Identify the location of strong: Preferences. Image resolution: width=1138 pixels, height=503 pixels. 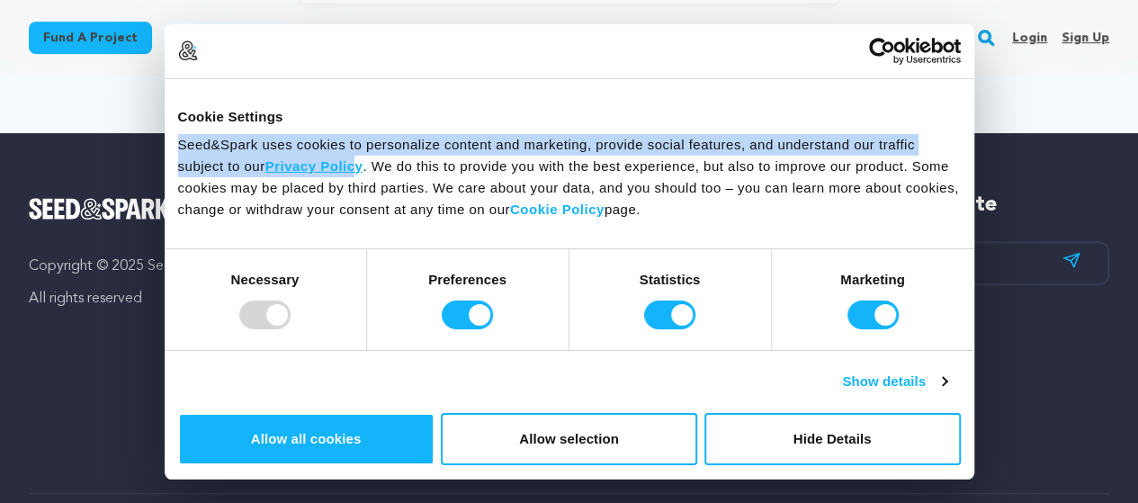
(467, 279).